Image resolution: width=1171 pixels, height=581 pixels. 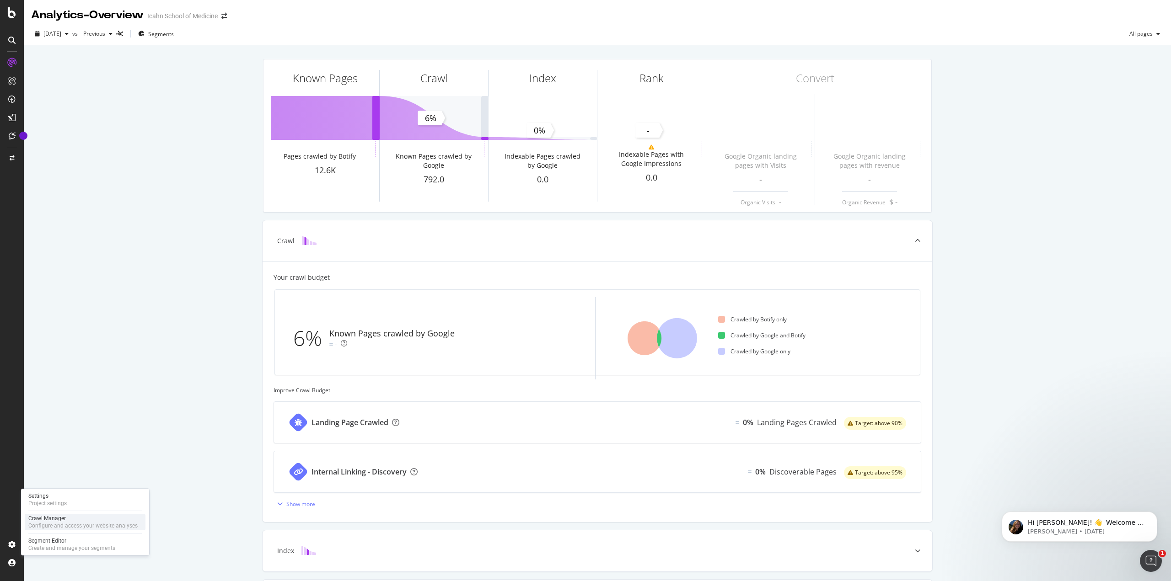 What do you see at coordinates (762, 335) in the screenshot?
I see `div: Crawled by Google and Botify` at bounding box center [762, 335].